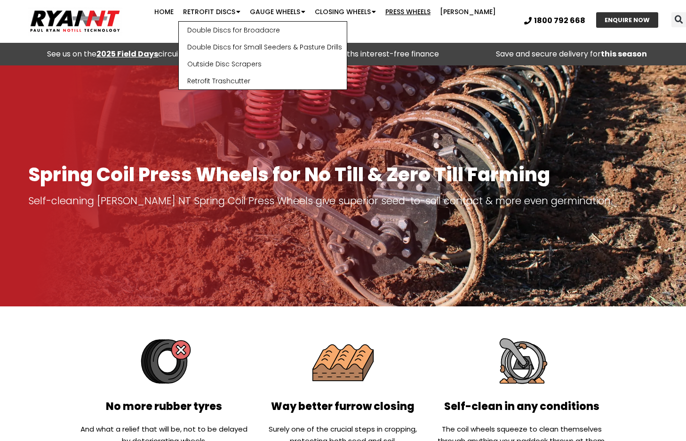 This screenshot has width=686, height=441. Describe the element at coordinates (627, 20) in the screenshot. I see `a: ENQUIRE NOW` at that location.